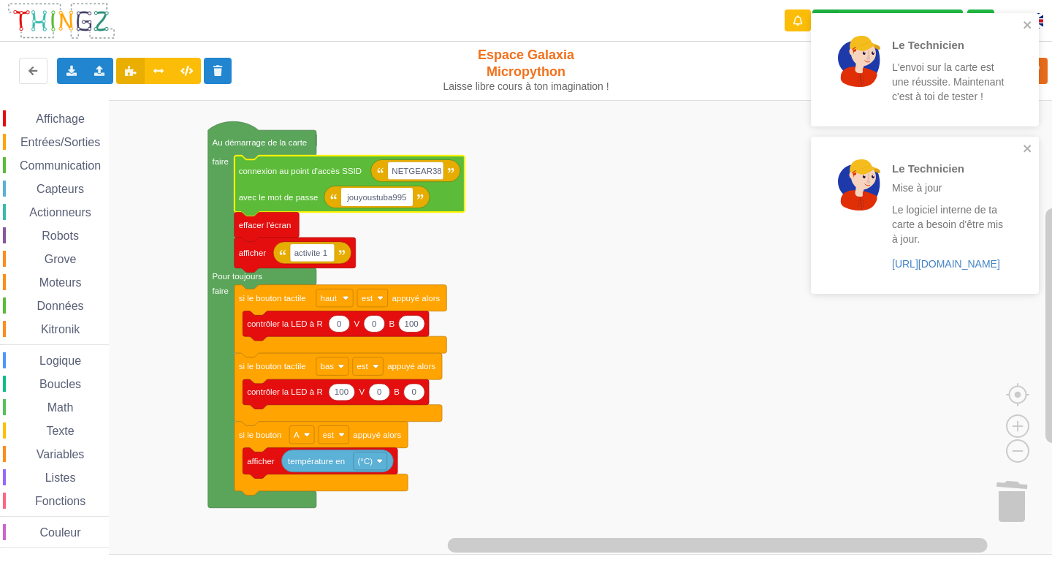 The height and width of the screenshot is (565, 1052). What do you see at coordinates (526, 69) in the screenshot?
I see `div: Espace Galaxia Micropython` at bounding box center [526, 69].